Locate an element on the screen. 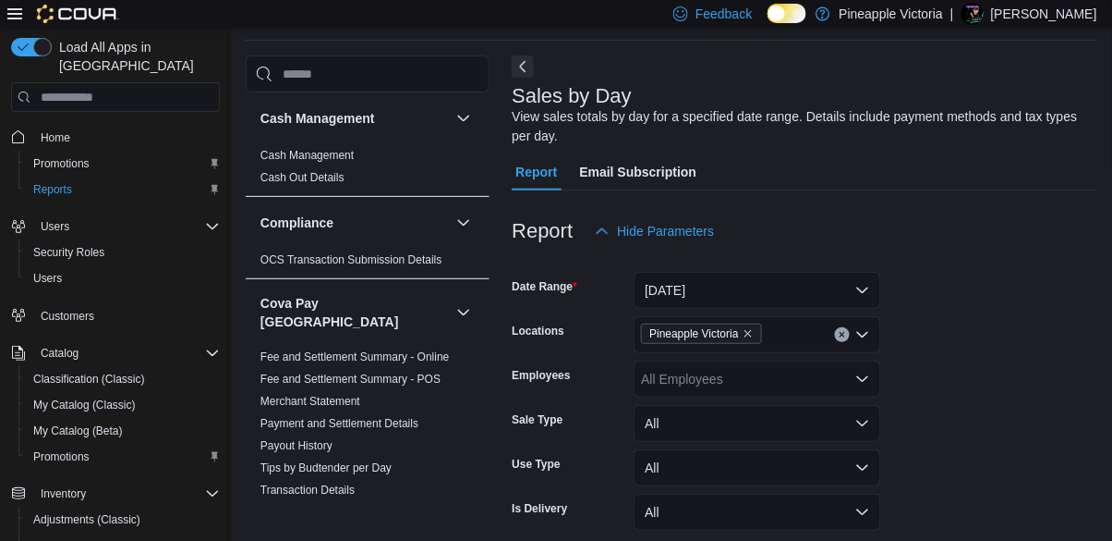 The image size is (1112, 541). a: Cash Management is located at coordinates (307, 155).